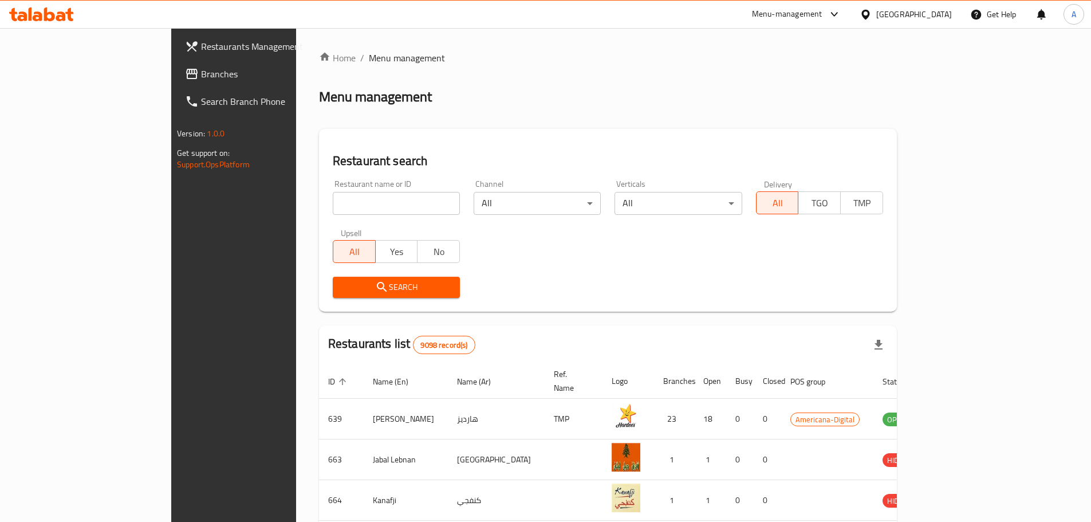 The width and height of the screenshot is (1091, 522). I want to click on span: Name (En), so click(398, 382).